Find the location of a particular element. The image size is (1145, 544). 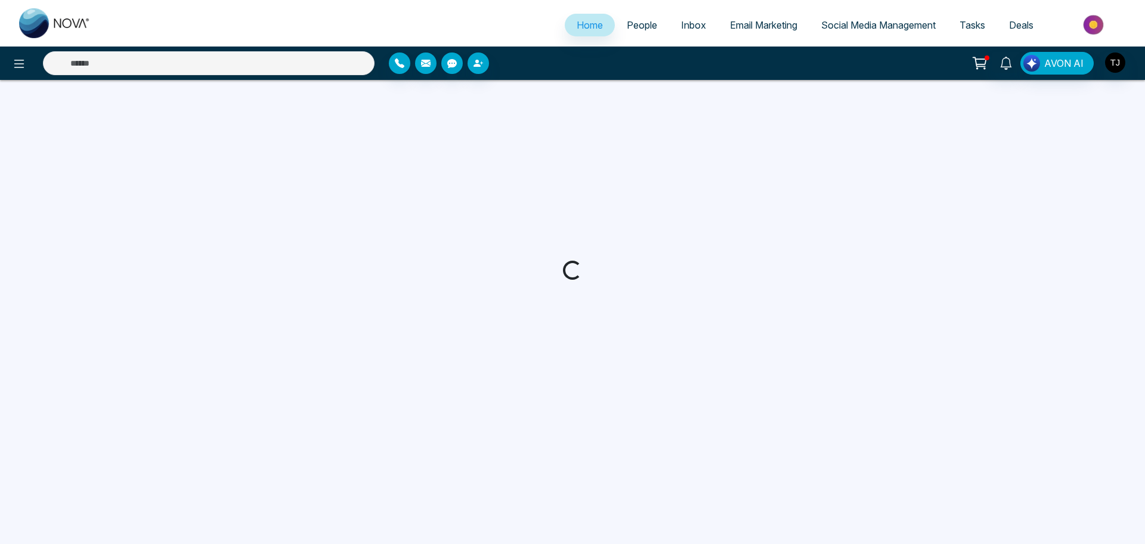

a: Email Marketing is located at coordinates (763, 25).